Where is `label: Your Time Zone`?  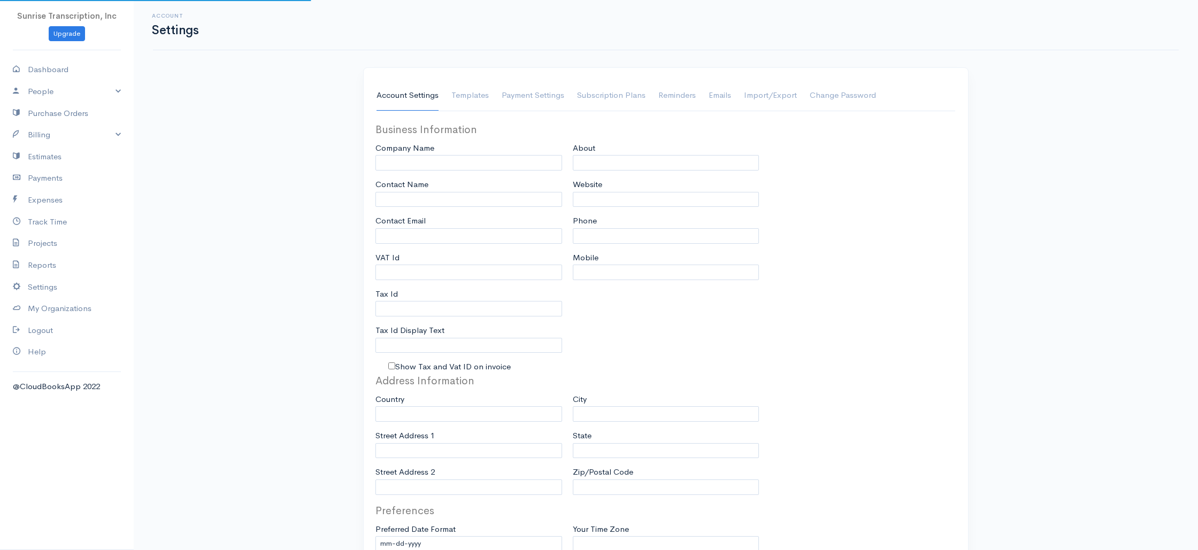
label: Your Time Zone is located at coordinates (600, 529).